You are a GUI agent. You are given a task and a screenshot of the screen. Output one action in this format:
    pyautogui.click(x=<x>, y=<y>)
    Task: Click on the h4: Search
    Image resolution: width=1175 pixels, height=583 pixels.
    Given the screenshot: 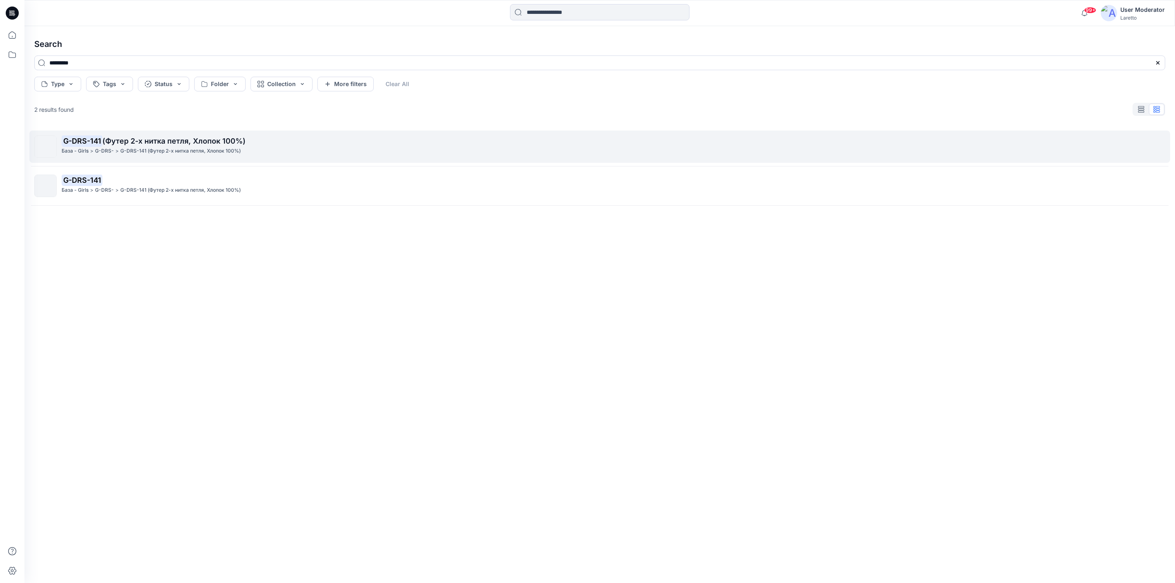 What is the action you would take?
    pyautogui.click(x=600, y=44)
    